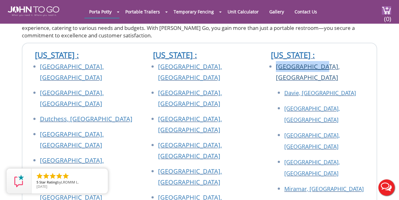 This screenshot has height=200, width=399. What do you see at coordinates (243, 12) in the screenshot?
I see `a: Unit Calculator` at bounding box center [243, 12].